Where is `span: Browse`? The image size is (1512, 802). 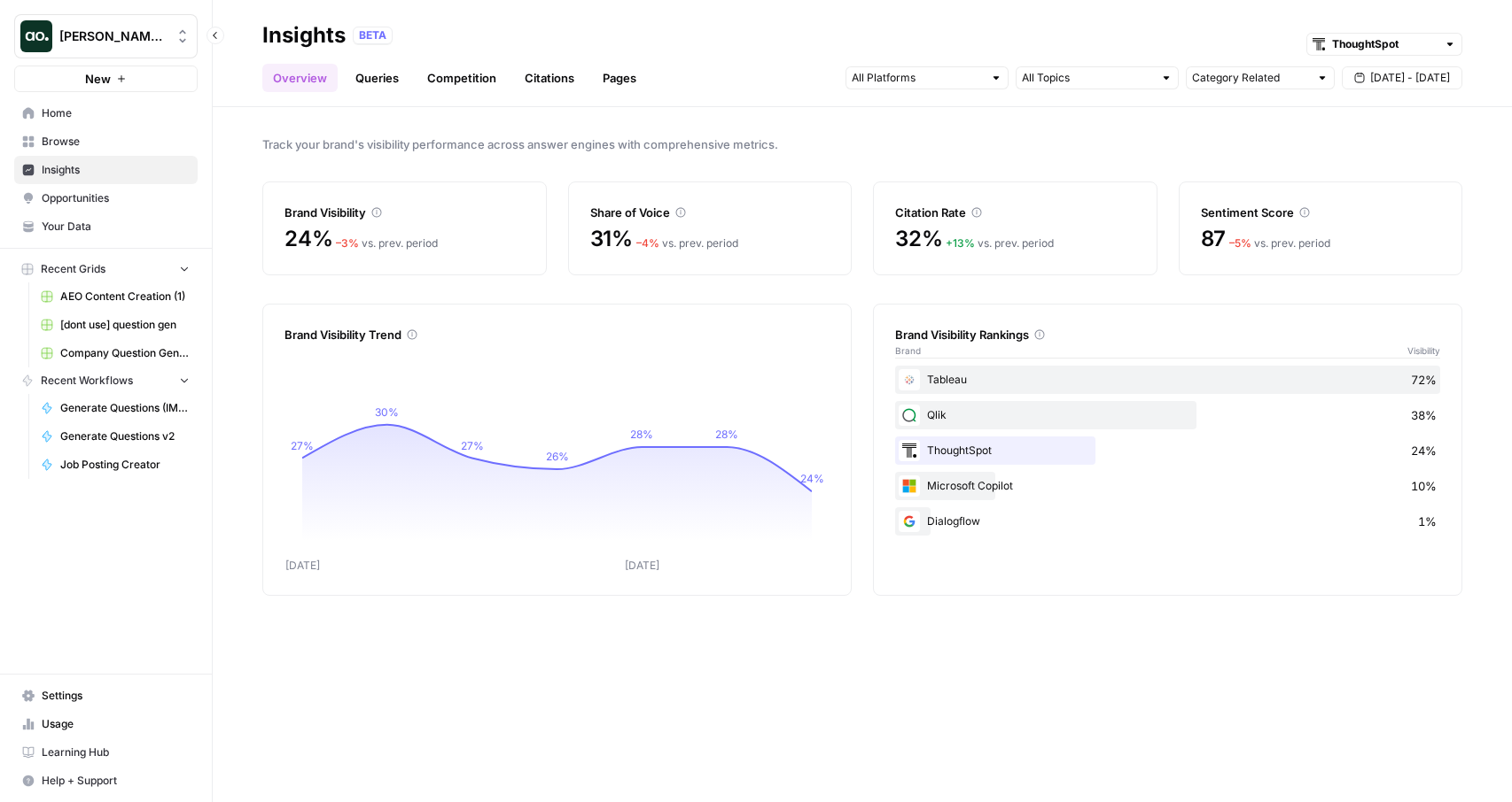 span: Browse is located at coordinates (115, 142).